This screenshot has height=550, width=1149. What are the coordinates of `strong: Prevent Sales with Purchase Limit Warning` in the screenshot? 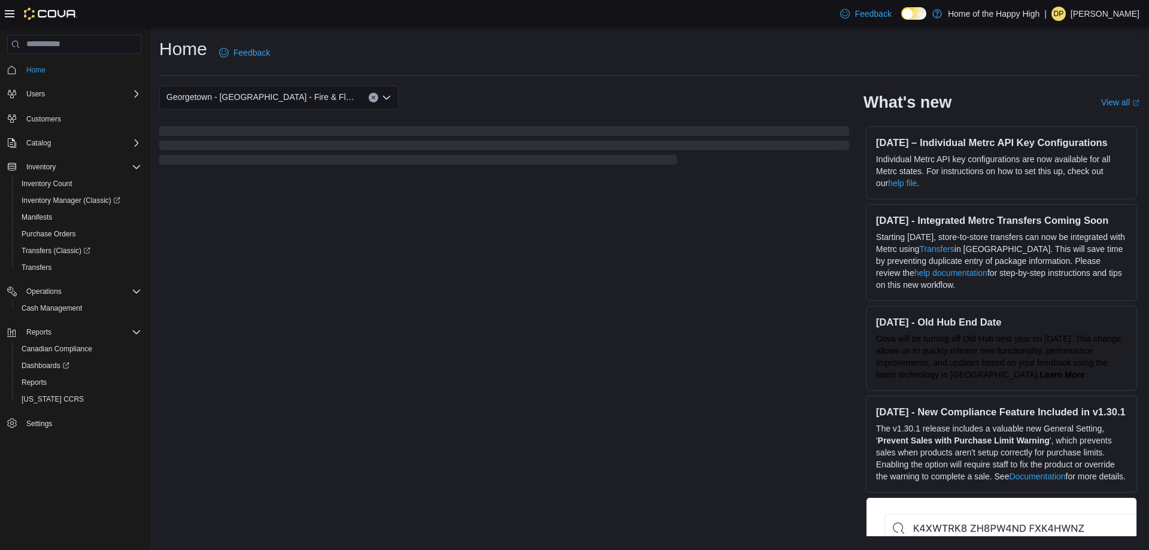 It's located at (963, 440).